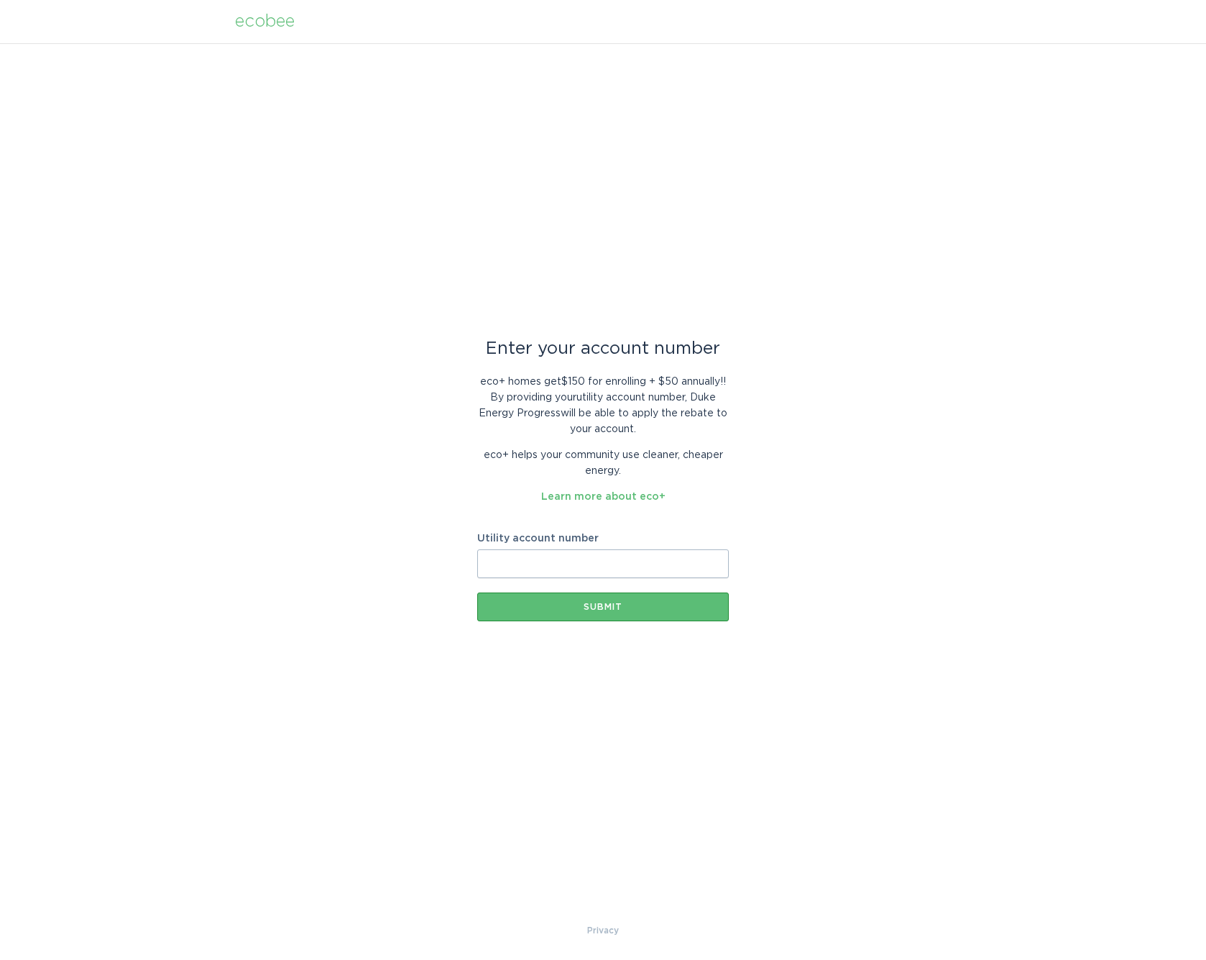 The width and height of the screenshot is (1206, 960). I want to click on a: Learn more about eco+, so click(603, 497).